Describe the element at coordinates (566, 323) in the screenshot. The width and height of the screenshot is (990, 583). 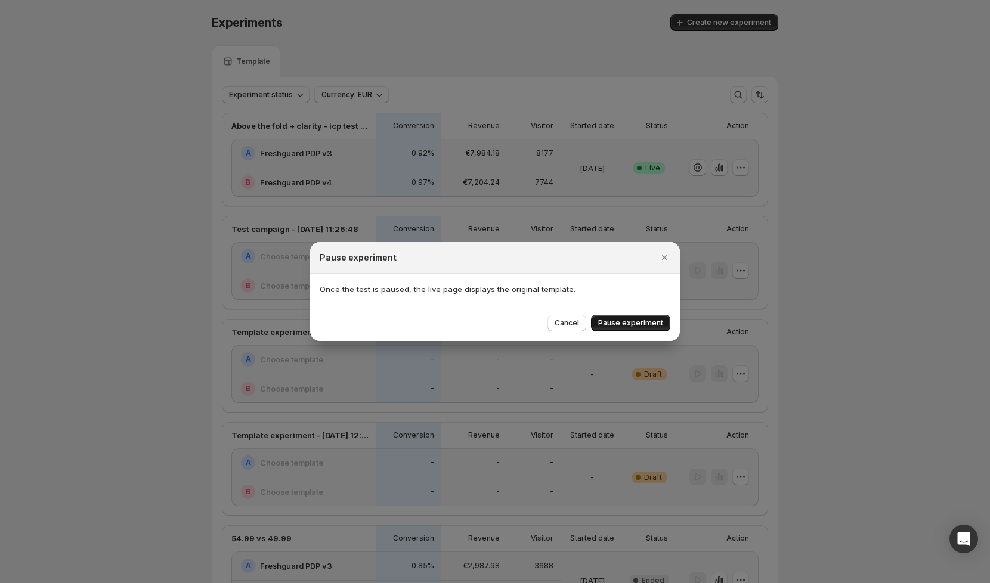
I see `span: Cancel` at that location.